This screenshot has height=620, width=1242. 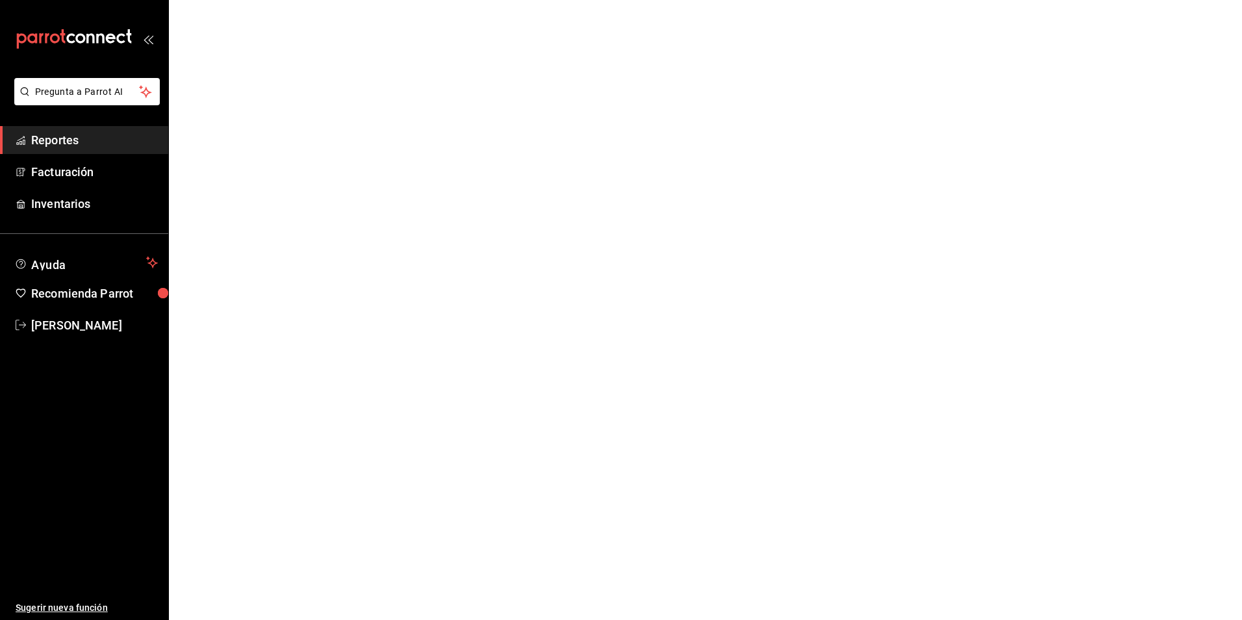 I want to click on button: open_drawer_menu, so click(x=148, y=39).